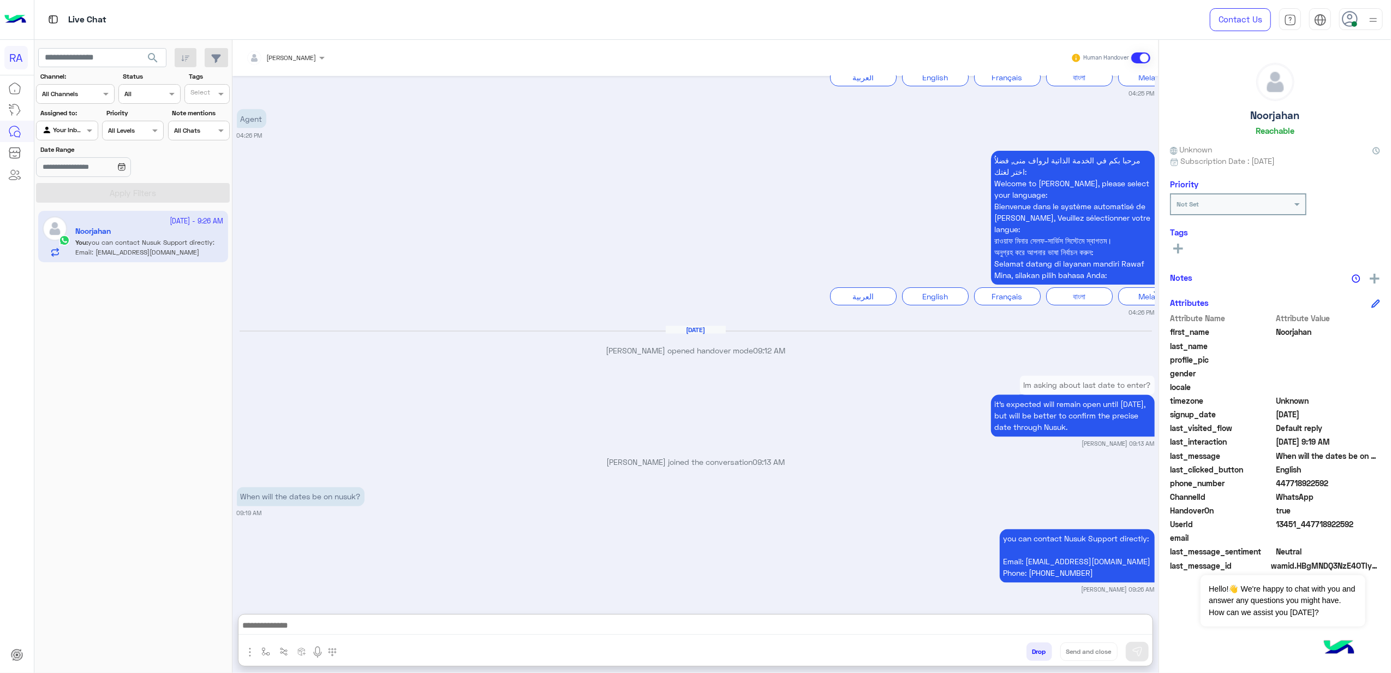  What do you see at coordinates (1080, 77) in the screenshot?
I see `div: বাংলা` at bounding box center [1080, 77].